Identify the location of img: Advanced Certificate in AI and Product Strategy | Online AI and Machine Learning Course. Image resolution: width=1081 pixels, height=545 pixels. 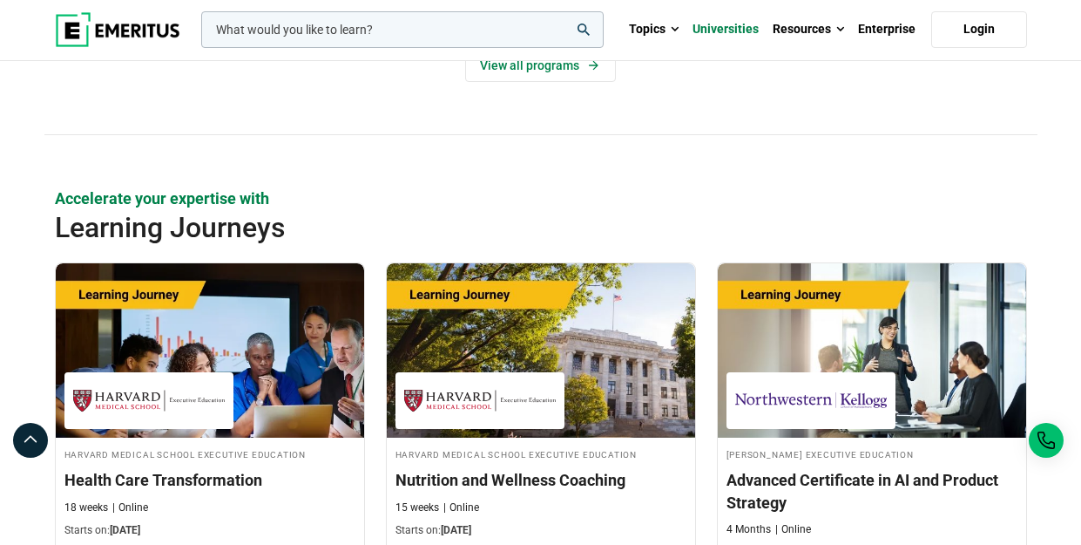
(872, 350).